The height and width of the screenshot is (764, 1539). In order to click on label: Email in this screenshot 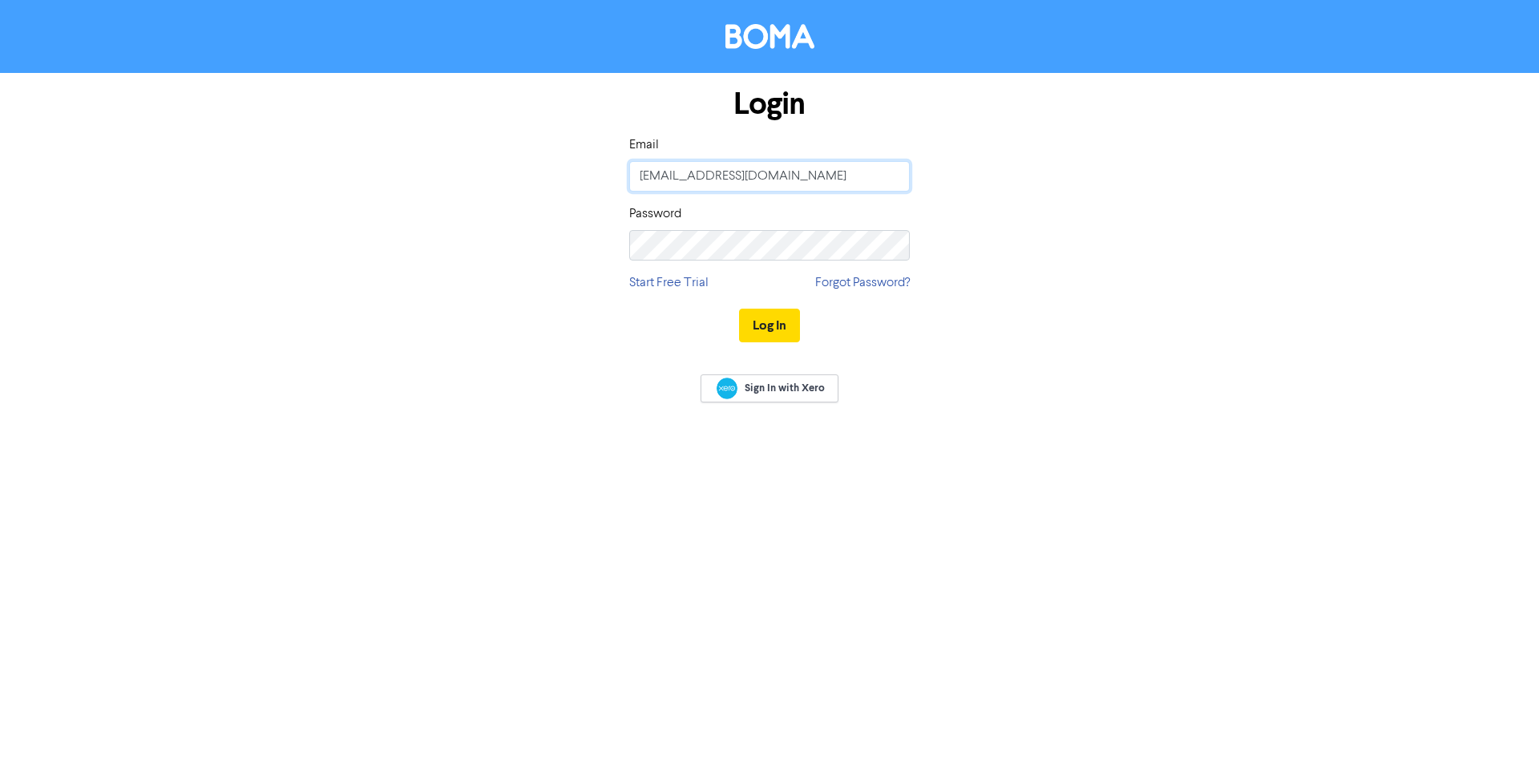, I will do `click(644, 145)`.